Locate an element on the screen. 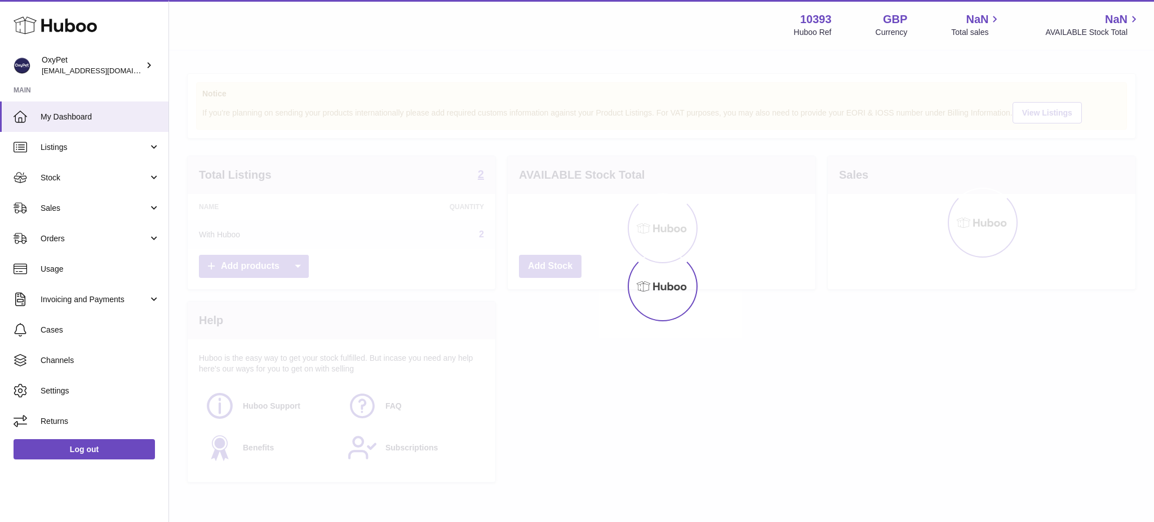 The width and height of the screenshot is (1154, 522). a: Log out is located at coordinates (84, 449).